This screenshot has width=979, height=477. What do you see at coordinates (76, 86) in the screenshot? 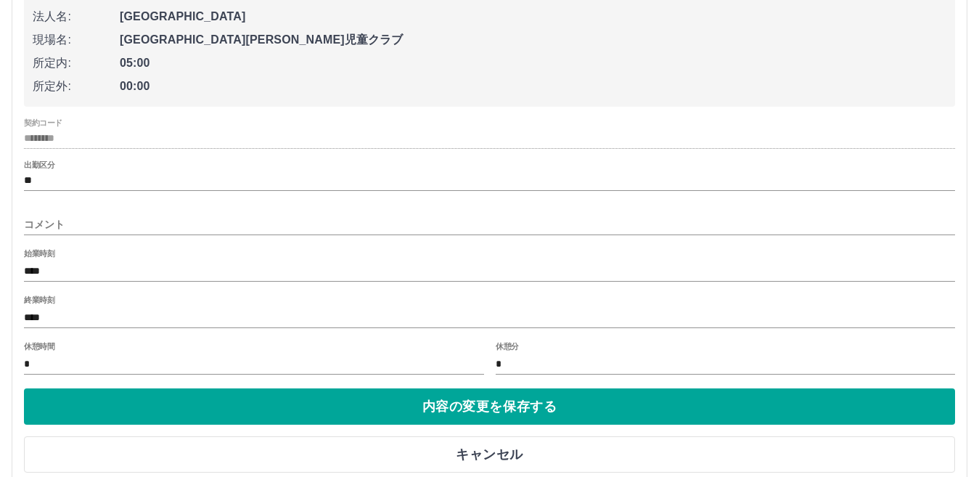
I see `span: 所定外:` at bounding box center [76, 86].